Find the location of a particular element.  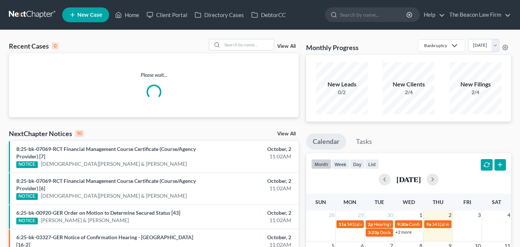

span: Sun is located at coordinates (321, 201).